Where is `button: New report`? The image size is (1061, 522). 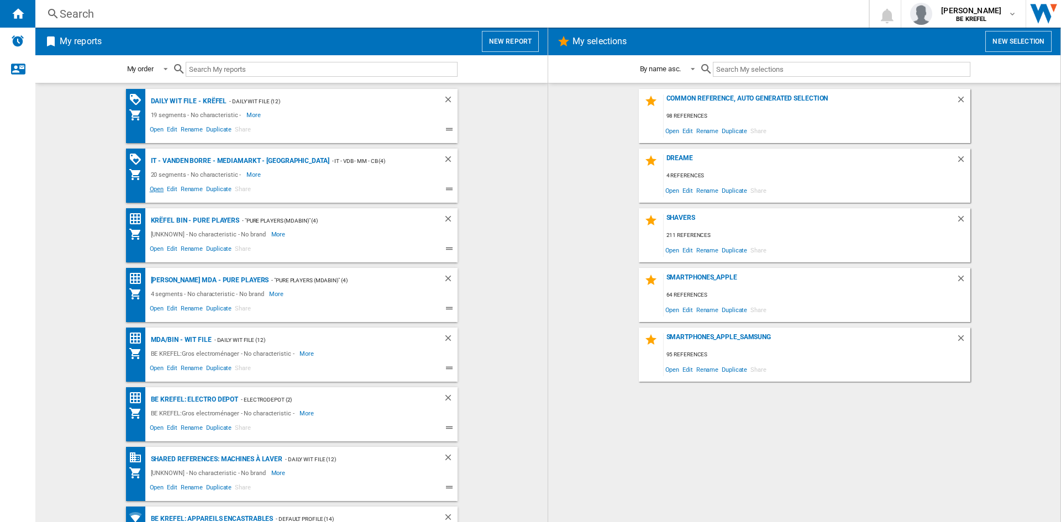 button: New report is located at coordinates (510, 41).